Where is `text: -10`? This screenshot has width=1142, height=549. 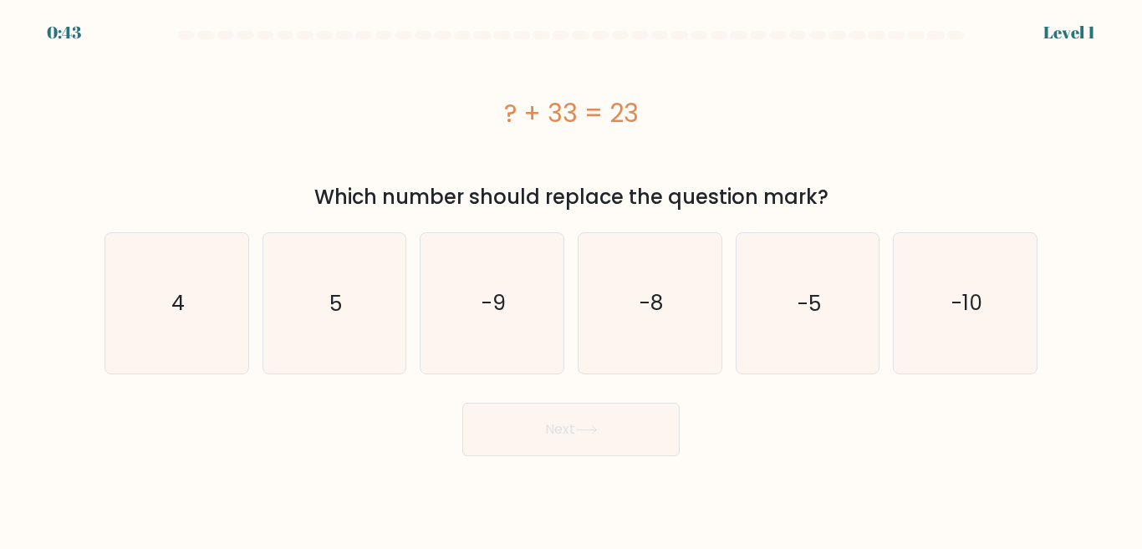
text: -10 is located at coordinates (966, 303).